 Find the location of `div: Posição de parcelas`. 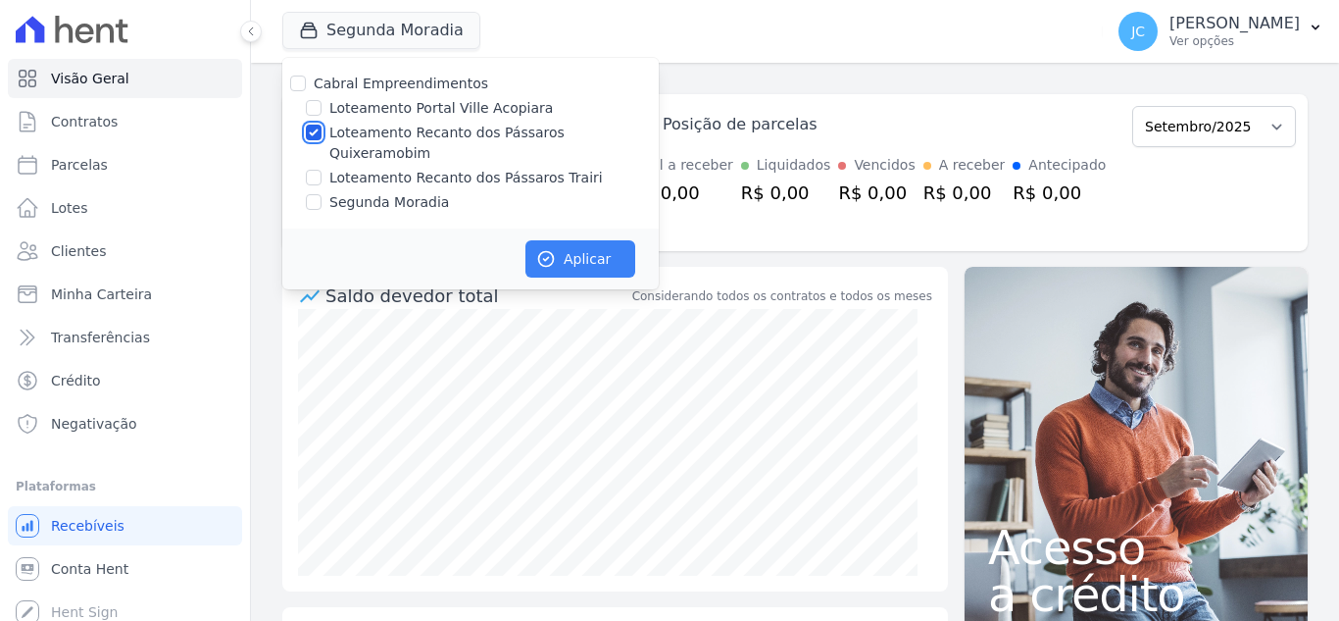

div: Posição de parcelas is located at coordinates (740, 124).